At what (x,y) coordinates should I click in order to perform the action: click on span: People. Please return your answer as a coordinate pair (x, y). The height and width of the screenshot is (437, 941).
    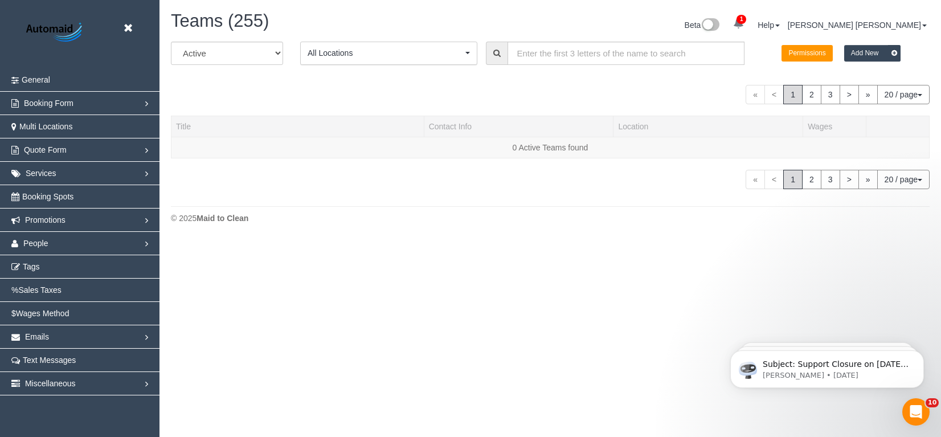
    Looking at the image, I should click on (36, 243).